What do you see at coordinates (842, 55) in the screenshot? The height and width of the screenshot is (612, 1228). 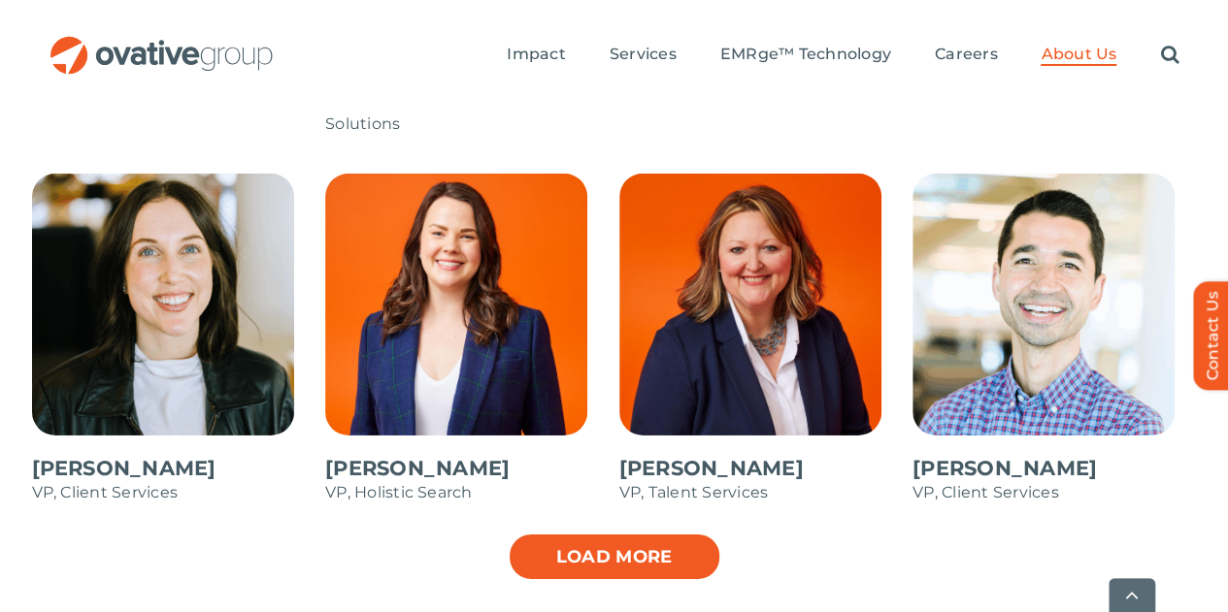 I see `nav: Menu` at bounding box center [842, 55].